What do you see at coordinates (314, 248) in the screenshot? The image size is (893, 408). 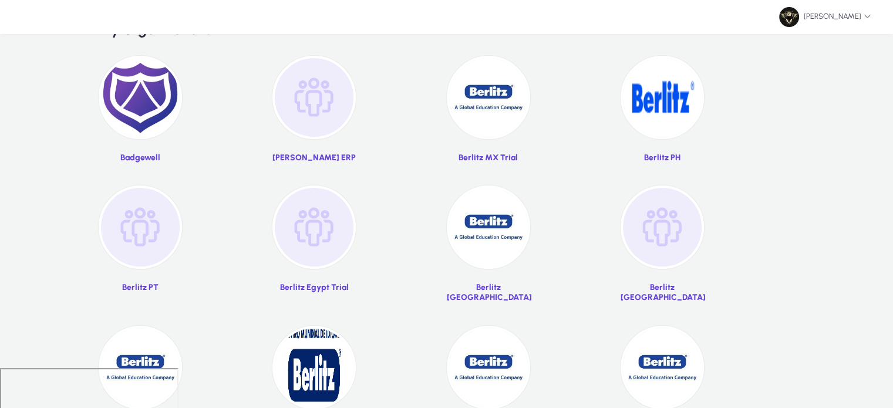 I see `a: Berlitz Egypt Trial` at bounding box center [314, 248].